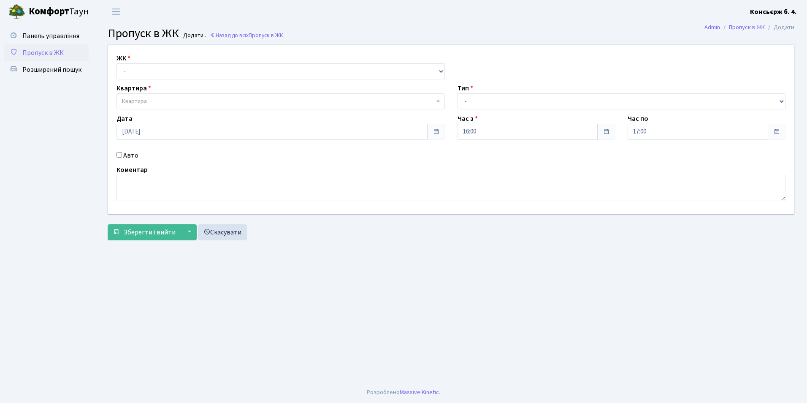  I want to click on a: Панель управління, so click(46, 36).